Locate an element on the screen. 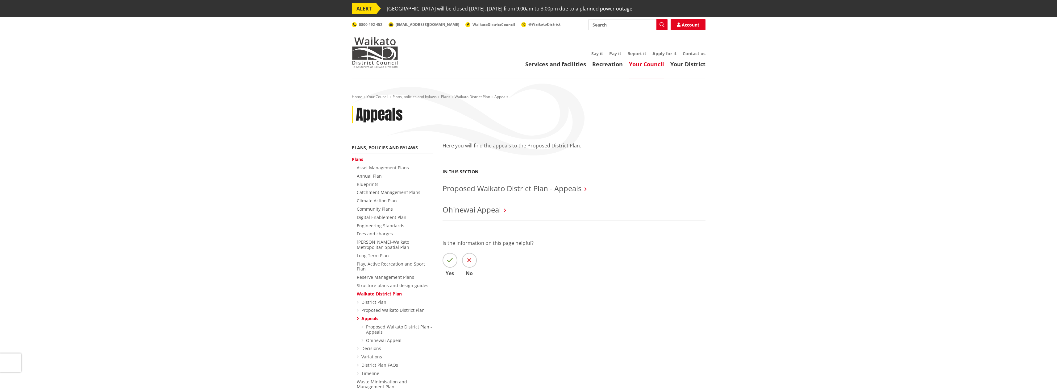  a: Recreation is located at coordinates (607, 64).